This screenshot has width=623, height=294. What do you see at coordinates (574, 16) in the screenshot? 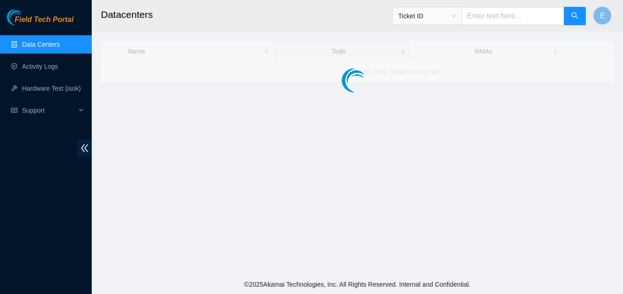
I see `span: search` at bounding box center [574, 16].